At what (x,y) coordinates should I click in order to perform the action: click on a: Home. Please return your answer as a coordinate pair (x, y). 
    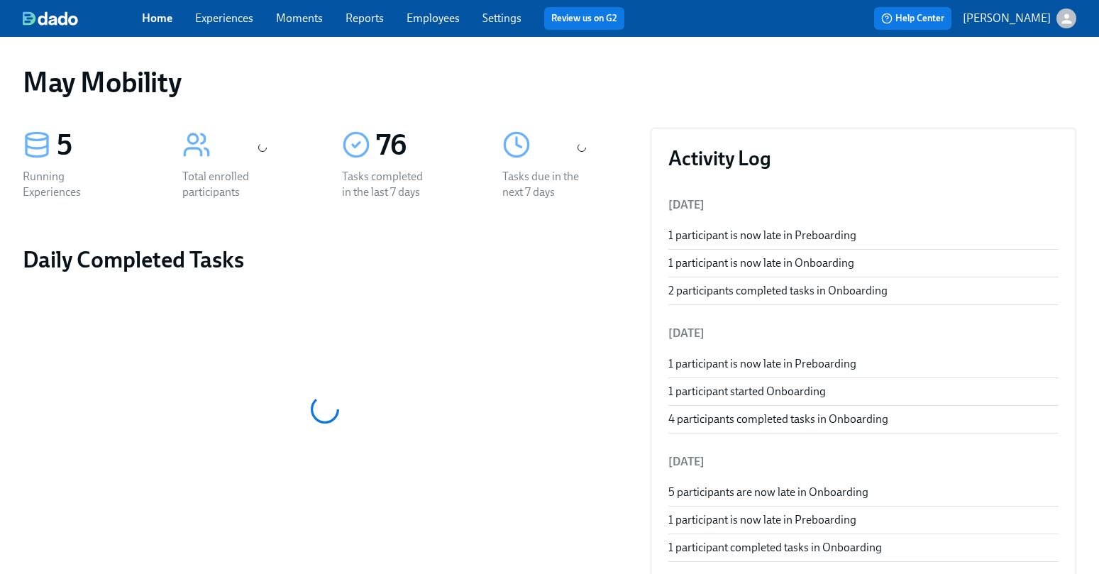
    Looking at the image, I should click on (157, 18).